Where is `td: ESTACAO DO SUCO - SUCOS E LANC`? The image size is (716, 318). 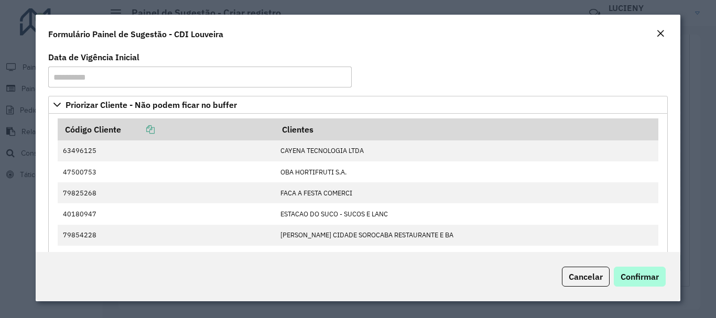 td: ESTACAO DO SUCO - SUCOS E LANC is located at coordinates (467, 214).